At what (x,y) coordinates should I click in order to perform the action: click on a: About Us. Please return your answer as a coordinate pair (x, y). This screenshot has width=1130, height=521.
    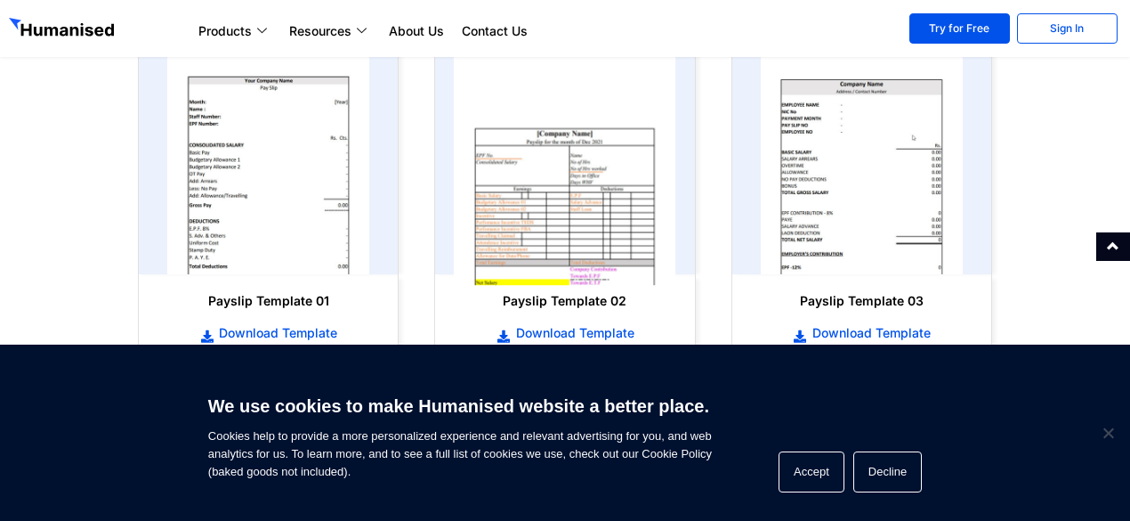
    Looking at the image, I should click on (416, 31).